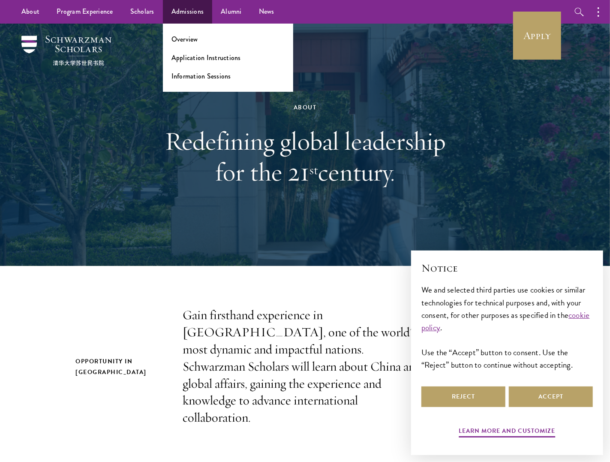 The height and width of the screenshot is (462, 610). What do you see at coordinates (201, 76) in the screenshot?
I see `a: Information Sessions` at bounding box center [201, 76].